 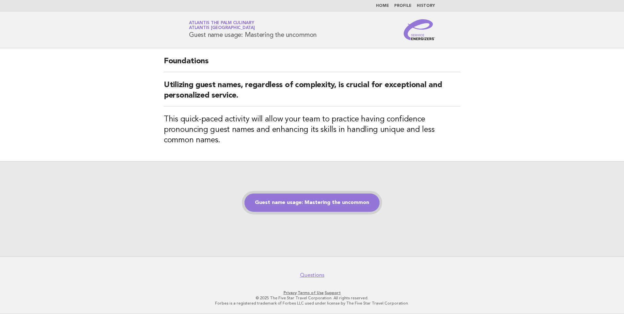 I want to click on a: Questions, so click(x=312, y=275).